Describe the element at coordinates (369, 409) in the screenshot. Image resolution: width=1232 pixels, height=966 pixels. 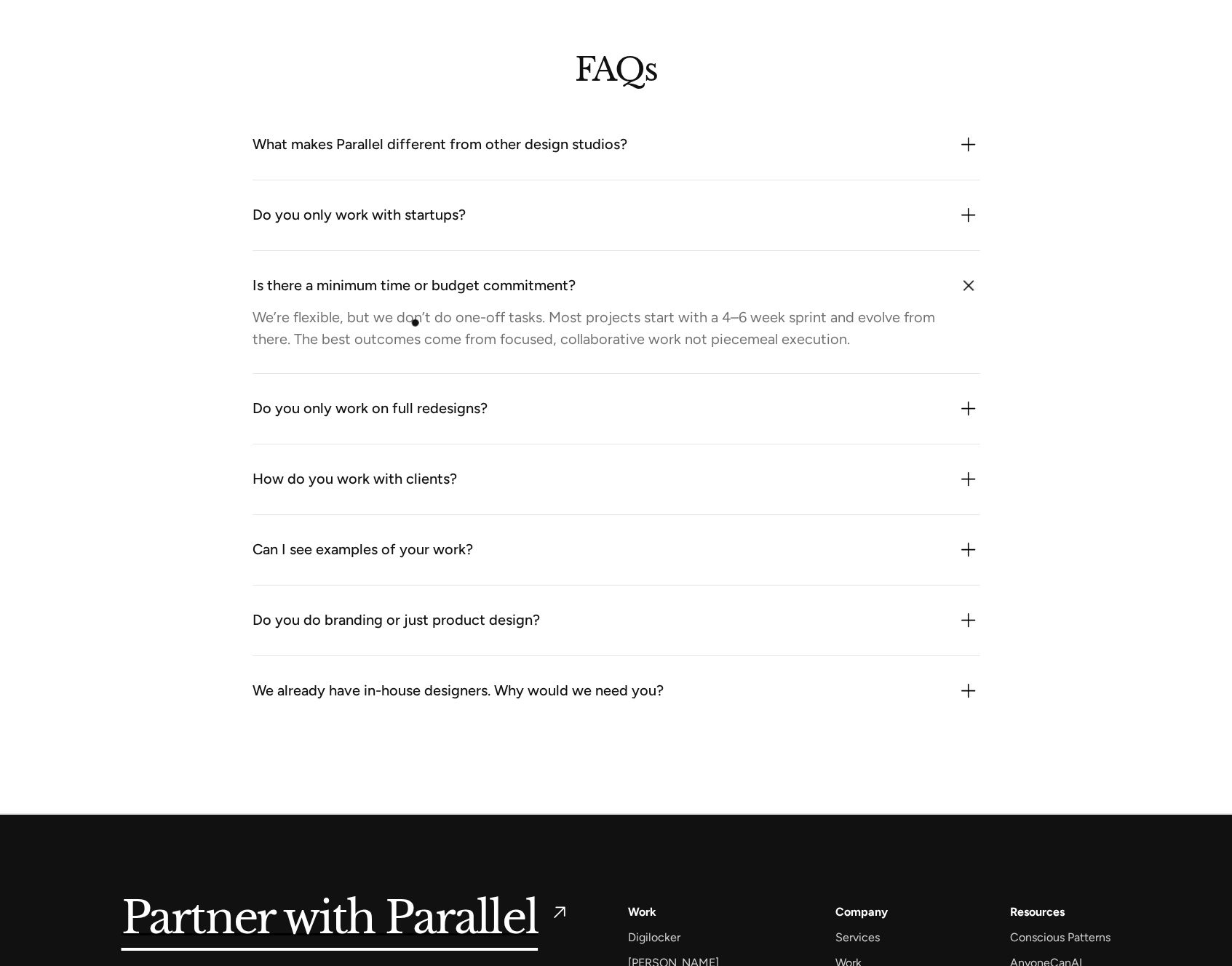
I see `div: Do you only work on full redesigns?` at that location.